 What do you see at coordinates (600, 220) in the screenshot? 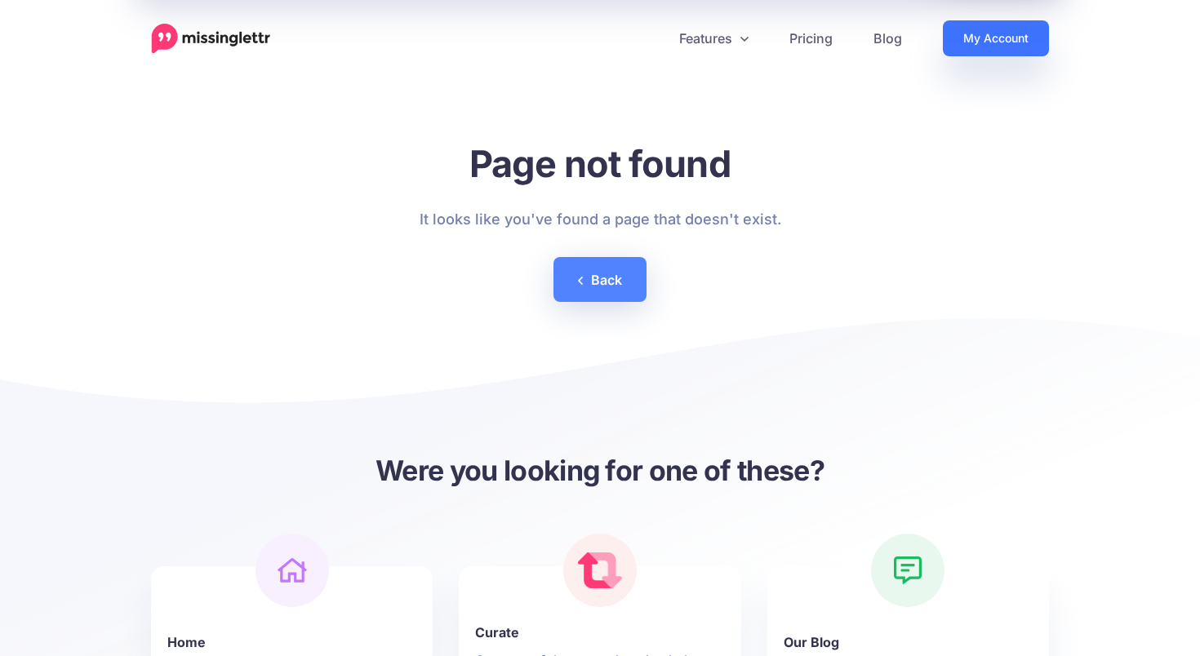
I see `p: It looks like you've found a page that doesn't exist.` at bounding box center [600, 220].